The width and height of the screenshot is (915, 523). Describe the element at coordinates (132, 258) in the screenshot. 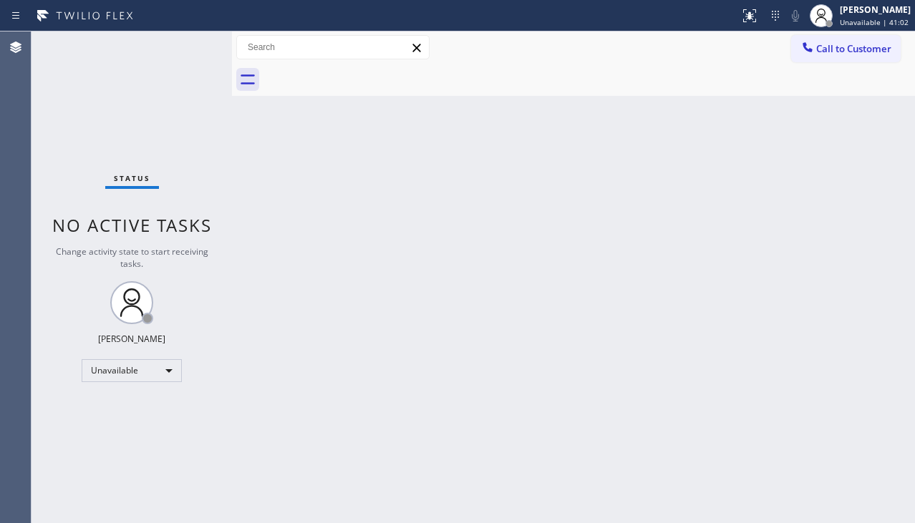

I see `span: Change activity state to start receiving tasks.` at that location.